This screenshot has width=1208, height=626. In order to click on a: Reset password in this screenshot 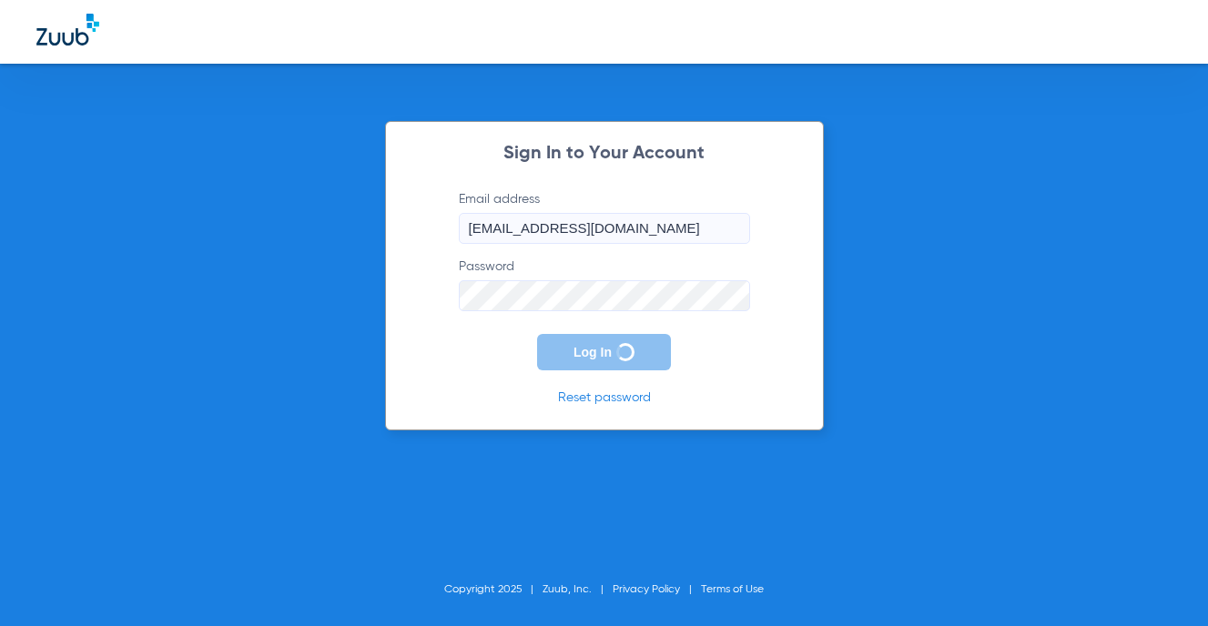, I will do `click(604, 398)`.